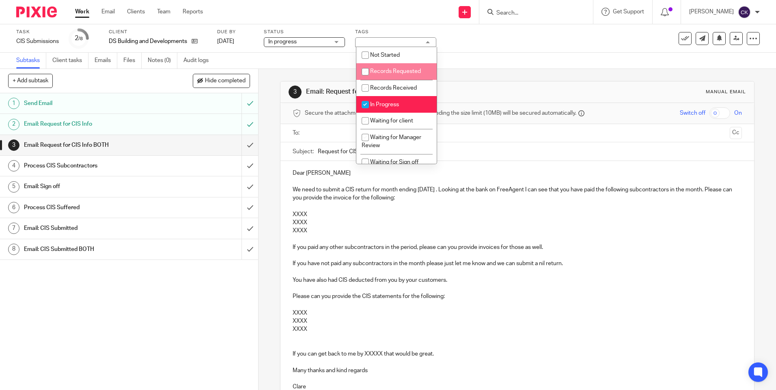 This screenshot has height=390, width=776. I want to click on span: Secure the attachments in this message. Files exceeding the size limit (10MB) will be secured aut..., so click(440, 113).